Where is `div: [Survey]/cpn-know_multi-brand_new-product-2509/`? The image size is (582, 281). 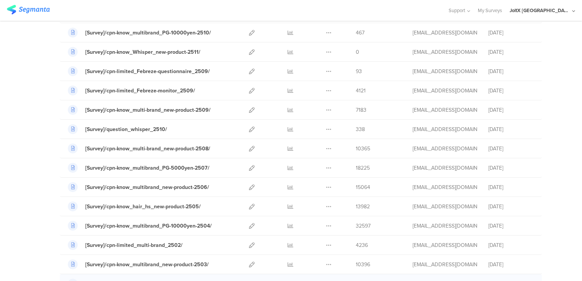
div: [Survey]/cpn-know_multi-brand_new-product-2509/ is located at coordinates (148, 110).